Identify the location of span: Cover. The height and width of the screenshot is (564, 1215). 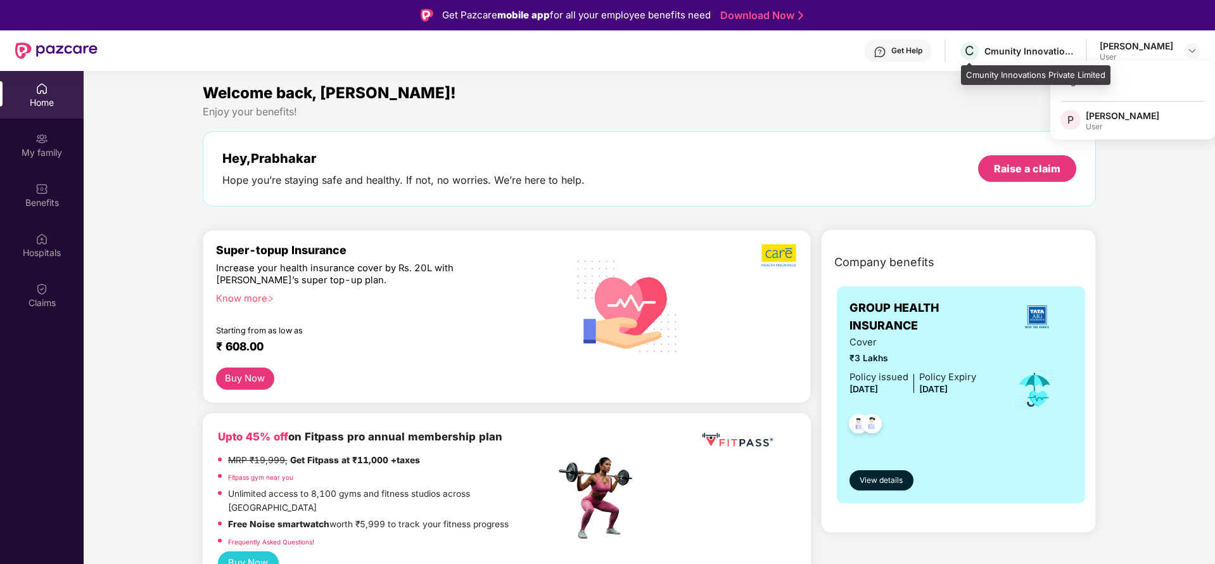
(913, 342).